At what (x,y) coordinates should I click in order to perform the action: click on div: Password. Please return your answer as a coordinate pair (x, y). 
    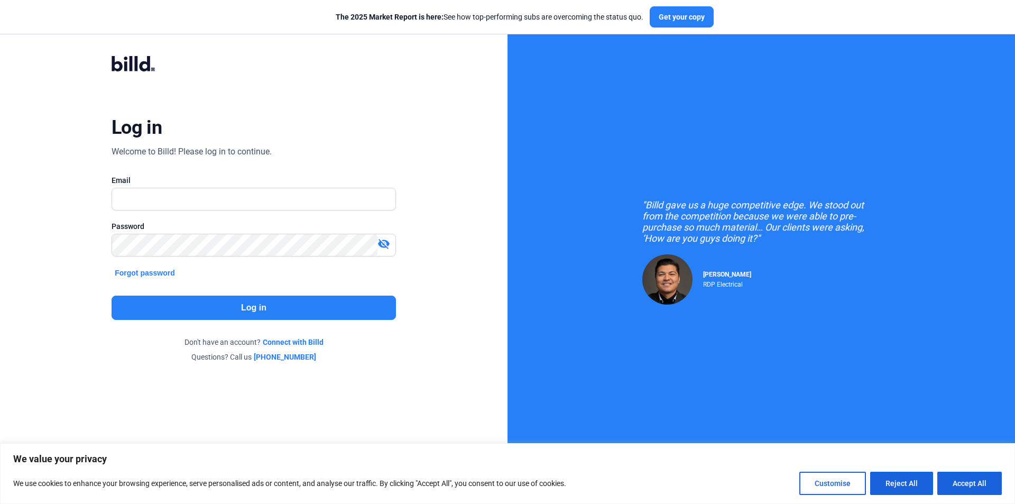
    Looking at the image, I should click on (254, 226).